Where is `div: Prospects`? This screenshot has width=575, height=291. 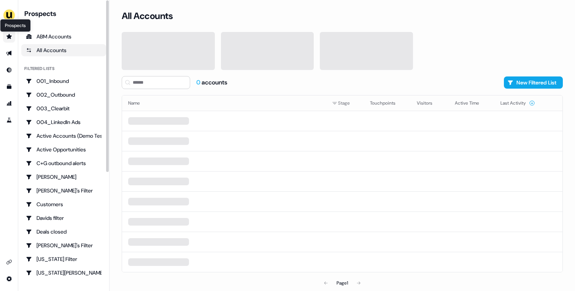
div: Prospects is located at coordinates (65, 14).